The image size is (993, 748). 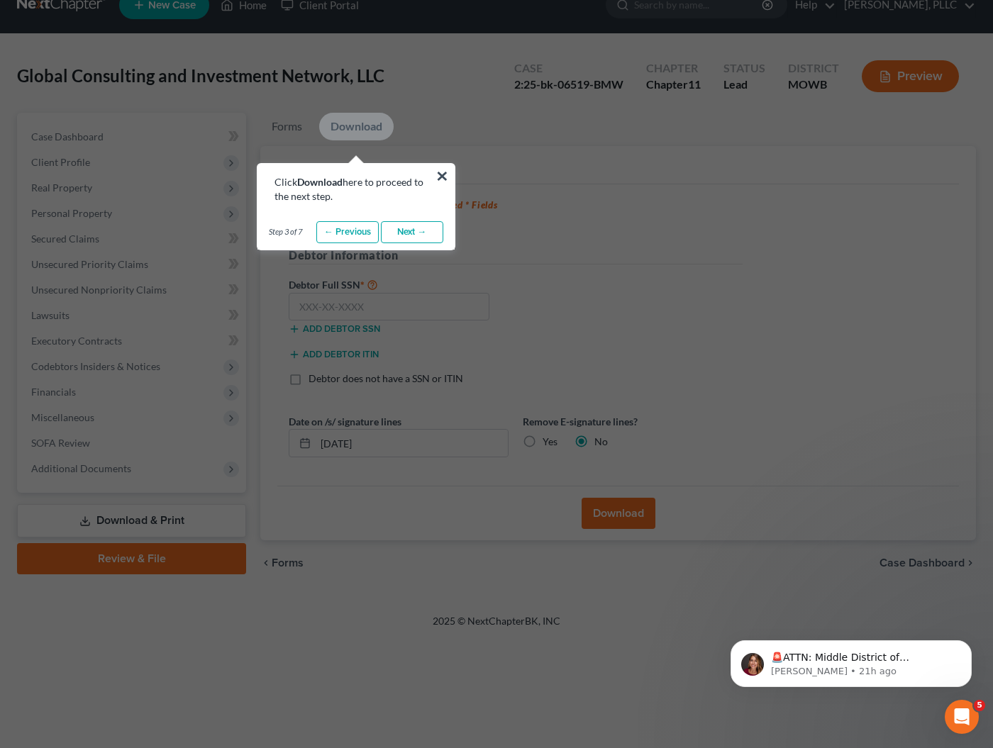 What do you see at coordinates (980, 706) in the screenshot?
I see `span: 5` at bounding box center [980, 706].